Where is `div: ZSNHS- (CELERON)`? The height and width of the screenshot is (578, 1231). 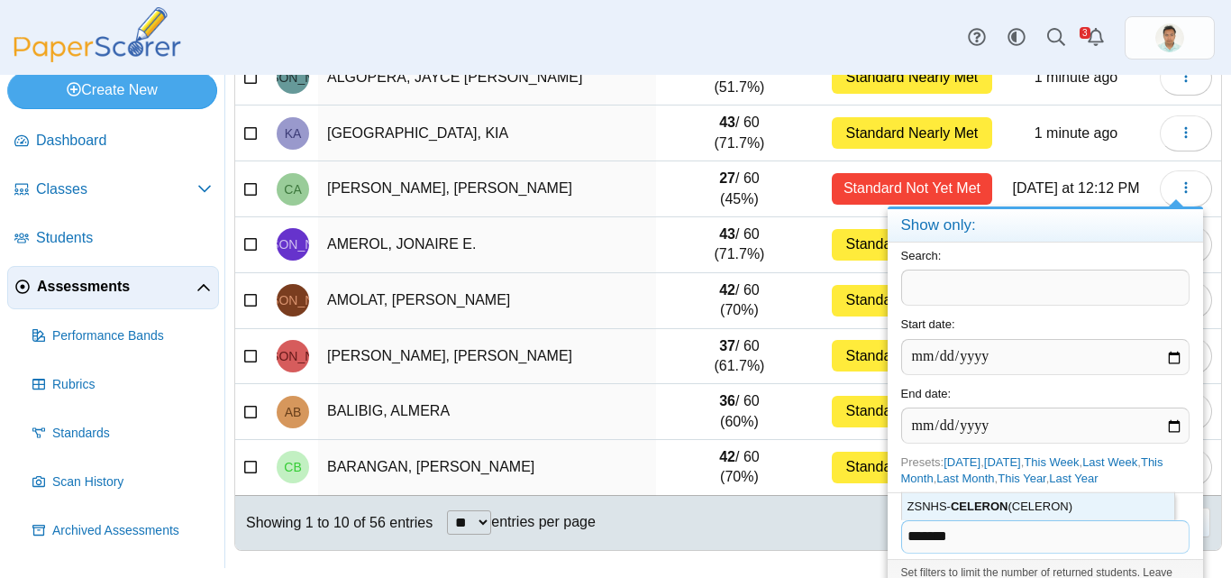 div: ZSNHS- (CELERON) is located at coordinates (1038, 507).